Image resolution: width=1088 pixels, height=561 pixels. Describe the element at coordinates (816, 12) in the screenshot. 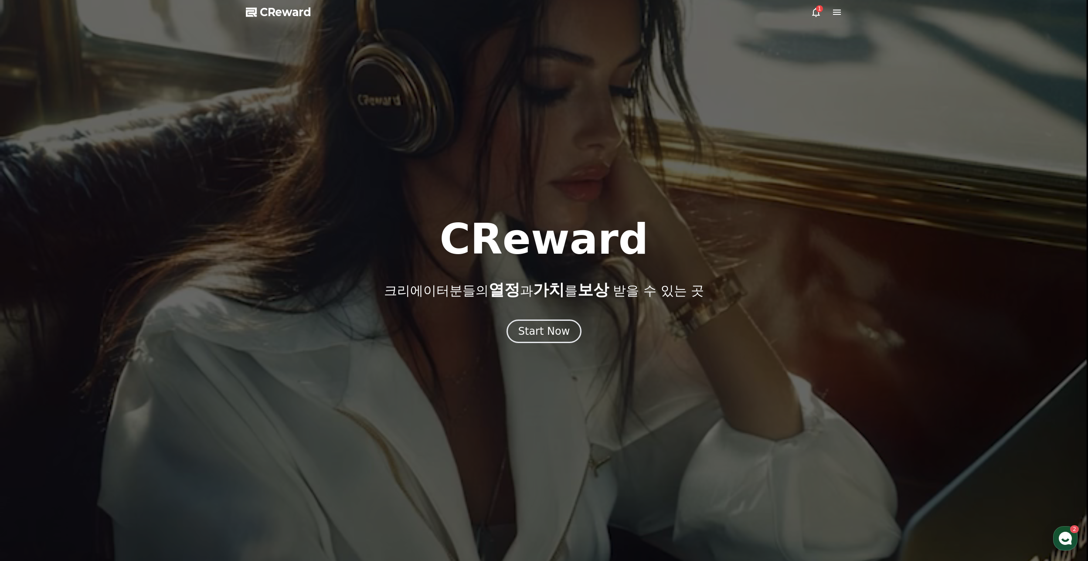

I see `a: 1` at that location.